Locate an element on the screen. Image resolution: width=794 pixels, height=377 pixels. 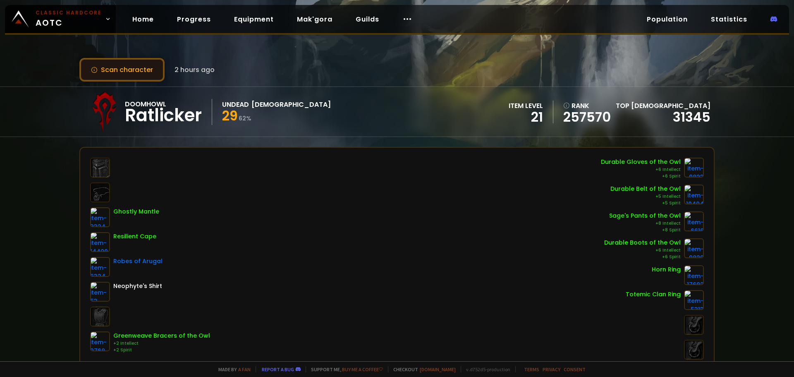
div: Sage's Pants of the Owl is located at coordinates (645, 215).